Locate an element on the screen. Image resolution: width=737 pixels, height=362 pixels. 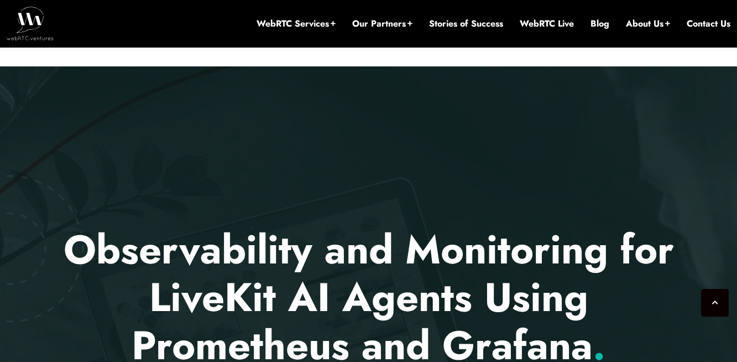
a: WebRTC Live is located at coordinates (547, 24).